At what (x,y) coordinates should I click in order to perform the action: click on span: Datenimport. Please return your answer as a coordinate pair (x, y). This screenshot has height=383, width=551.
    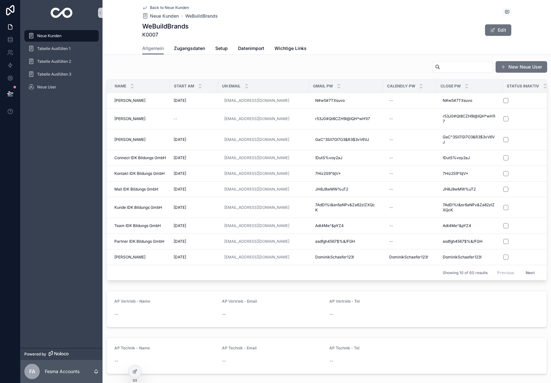
    Looking at the image, I should click on (251, 48).